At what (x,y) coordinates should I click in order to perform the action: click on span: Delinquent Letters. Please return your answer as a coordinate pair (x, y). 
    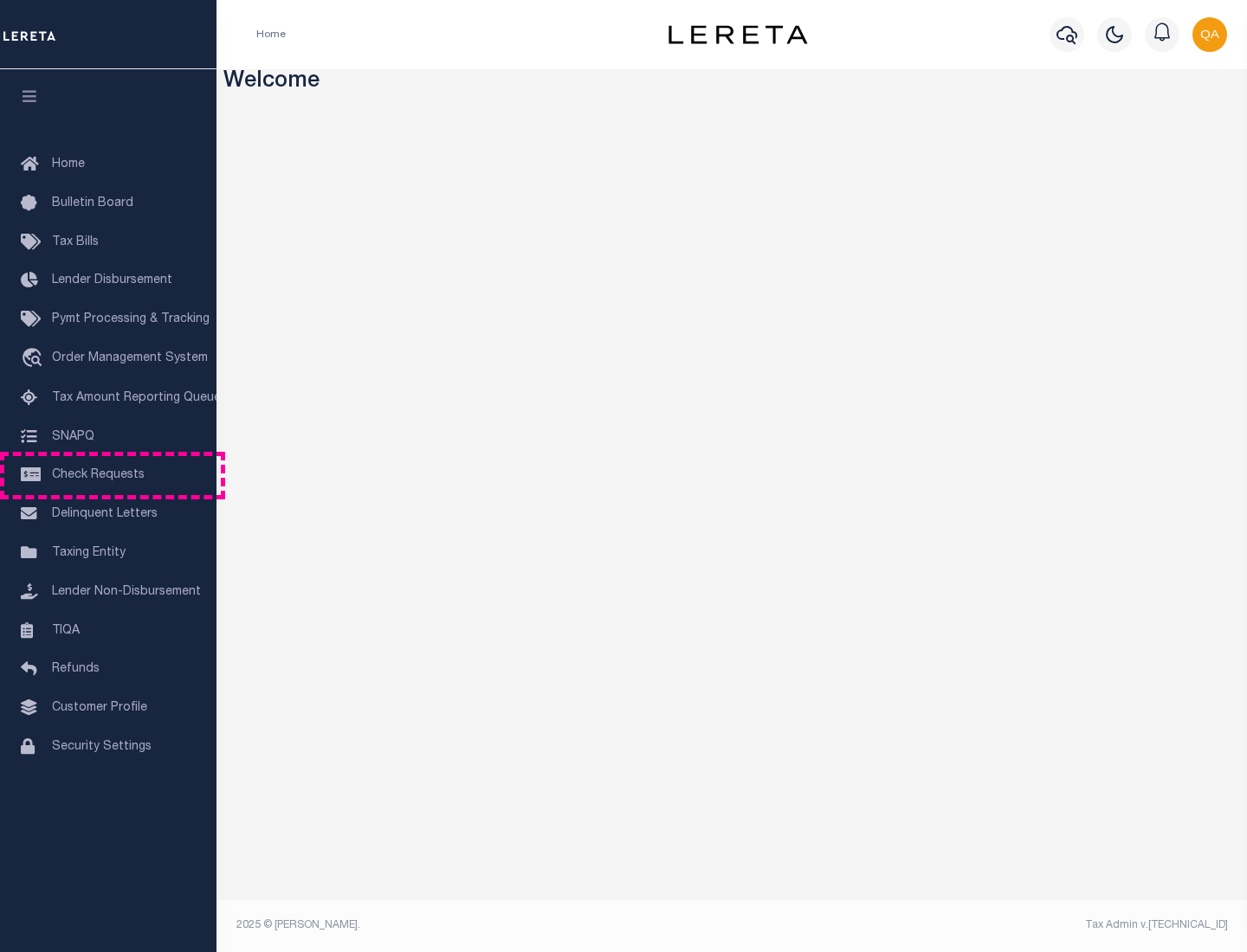
    Looking at the image, I should click on (105, 515).